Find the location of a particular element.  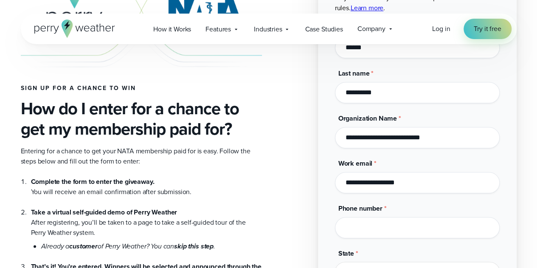

a: Learn more is located at coordinates (367, 8).